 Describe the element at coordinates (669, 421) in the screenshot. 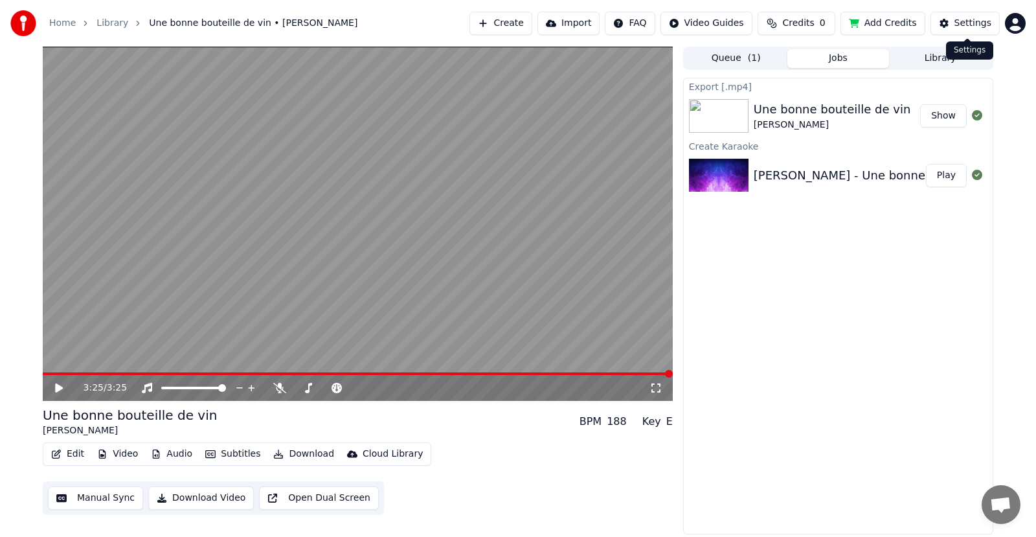

I see `div: E` at that location.